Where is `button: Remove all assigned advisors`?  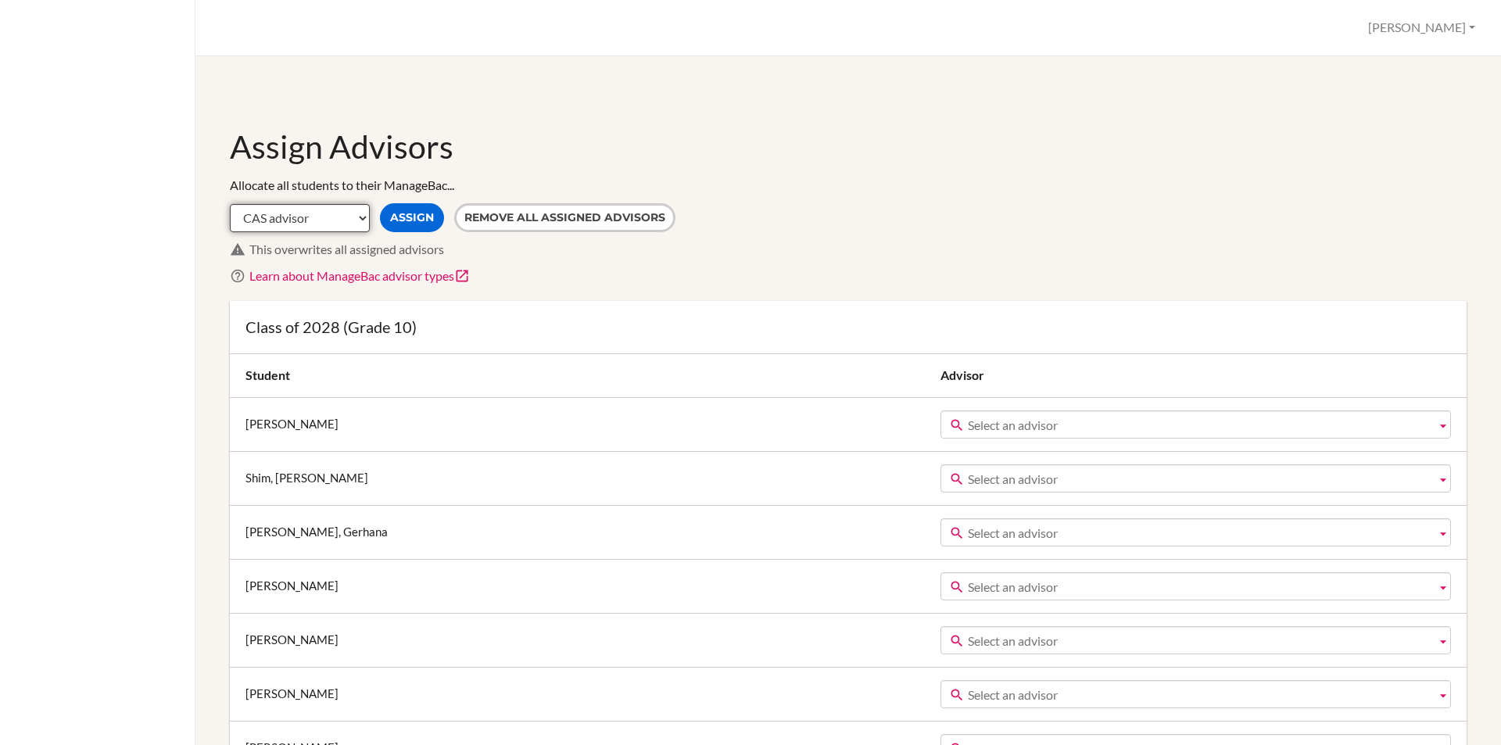
button: Remove all assigned advisors is located at coordinates (564, 217).